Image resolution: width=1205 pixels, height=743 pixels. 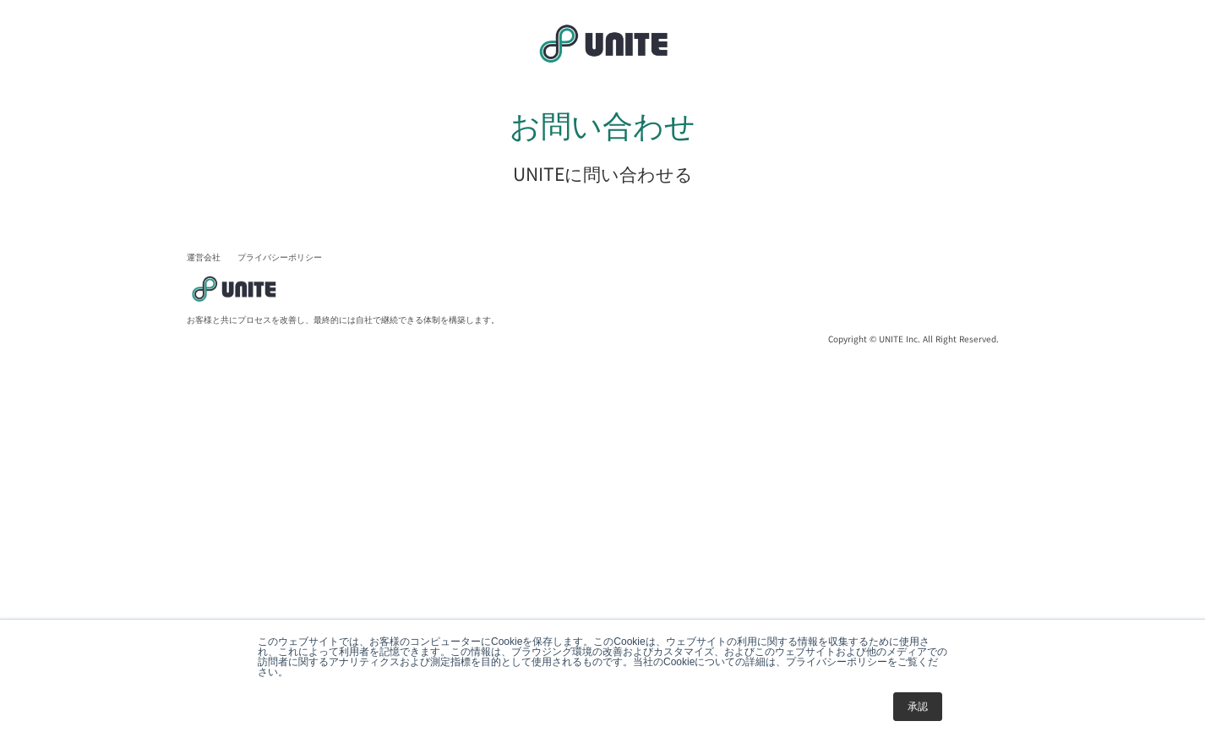 I want to click on p: お客様と共にプロセスを改善し、最終的には自社で継続できる体制を構築します。, so click(x=343, y=319).